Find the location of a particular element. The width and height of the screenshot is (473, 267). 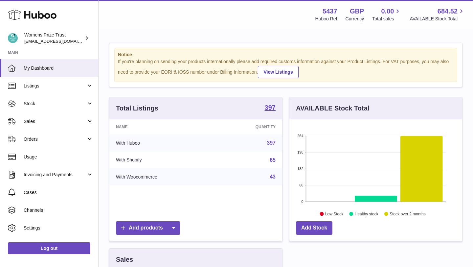

strong: 397 is located at coordinates (270, 107).